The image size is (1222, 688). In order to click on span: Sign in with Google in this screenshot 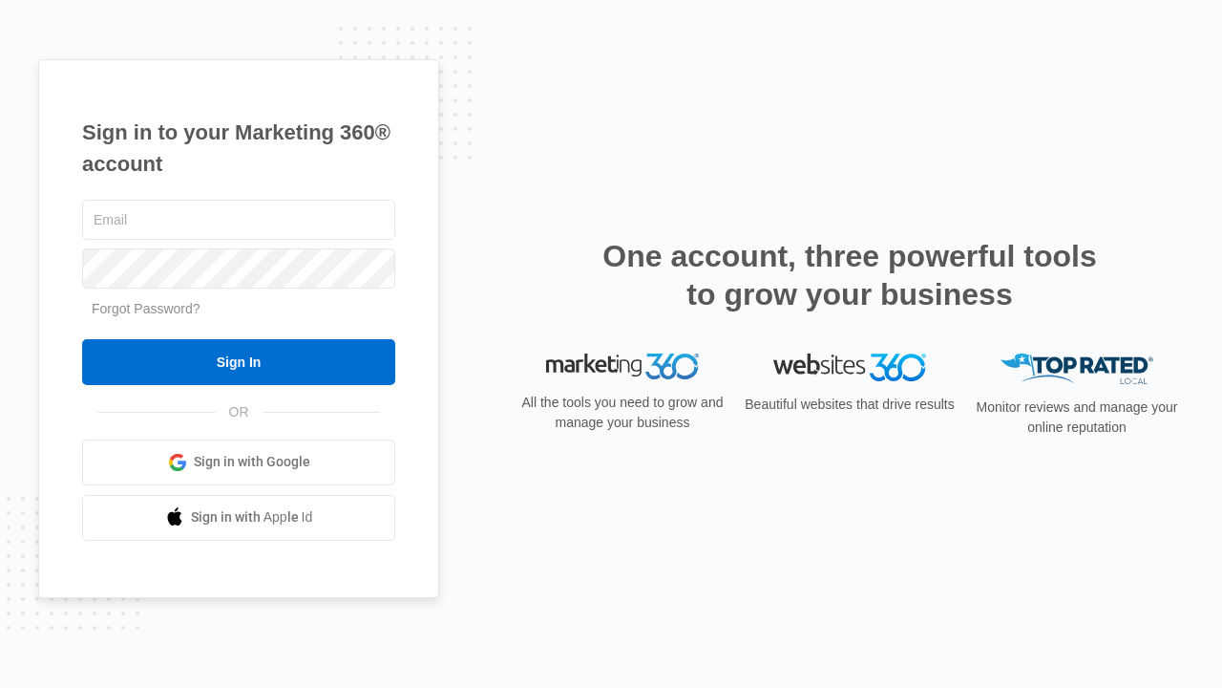, I will do `click(252, 461)`.